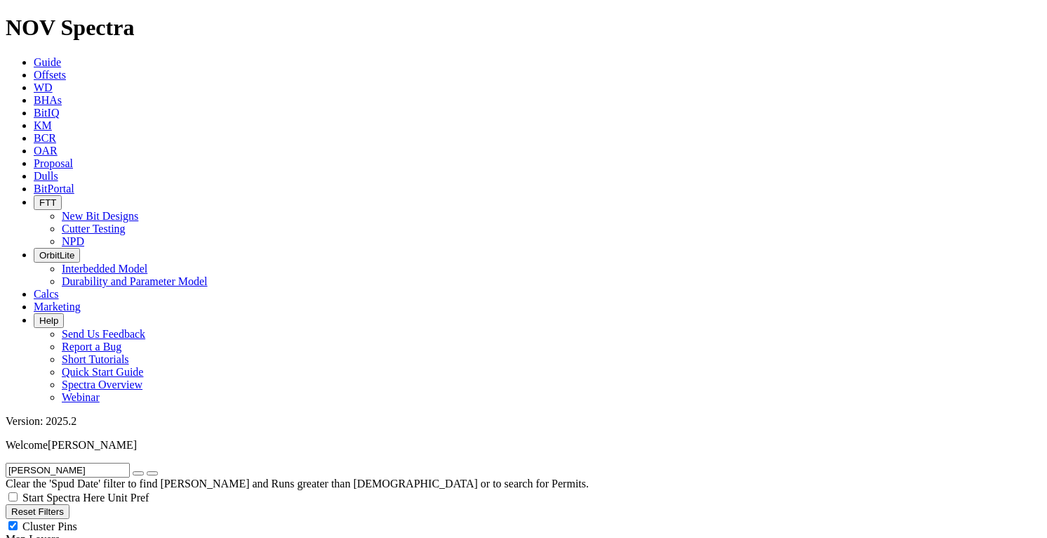 Image resolution: width=1047 pixels, height=538 pixels. I want to click on span: Help, so click(48, 320).